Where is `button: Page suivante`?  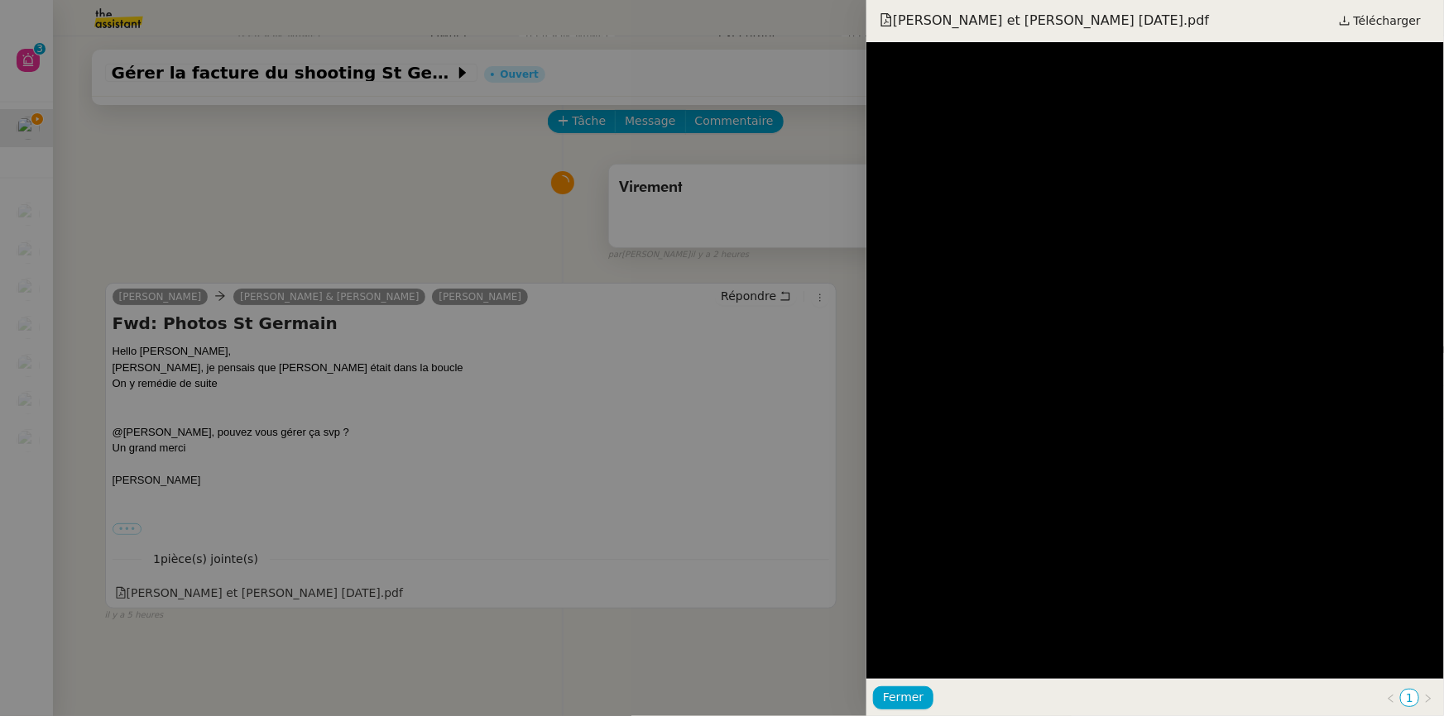
button: Page suivante is located at coordinates (1428, 698).